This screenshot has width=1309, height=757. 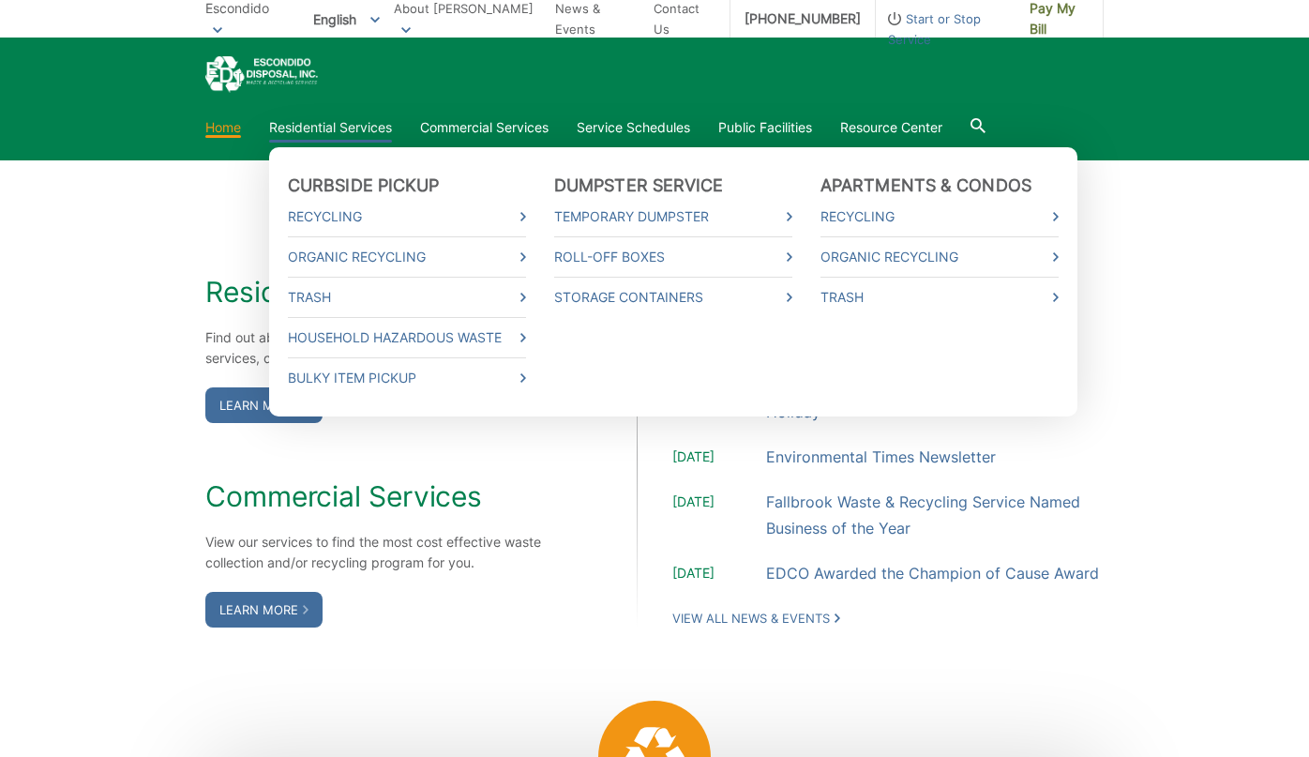 I want to click on a: Commercial Services, so click(x=484, y=128).